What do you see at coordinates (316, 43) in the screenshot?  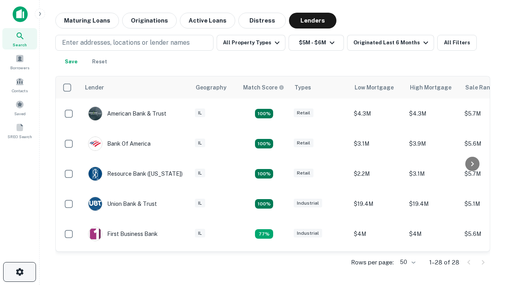 I see `button: $5M - $6M` at bounding box center [316, 43].